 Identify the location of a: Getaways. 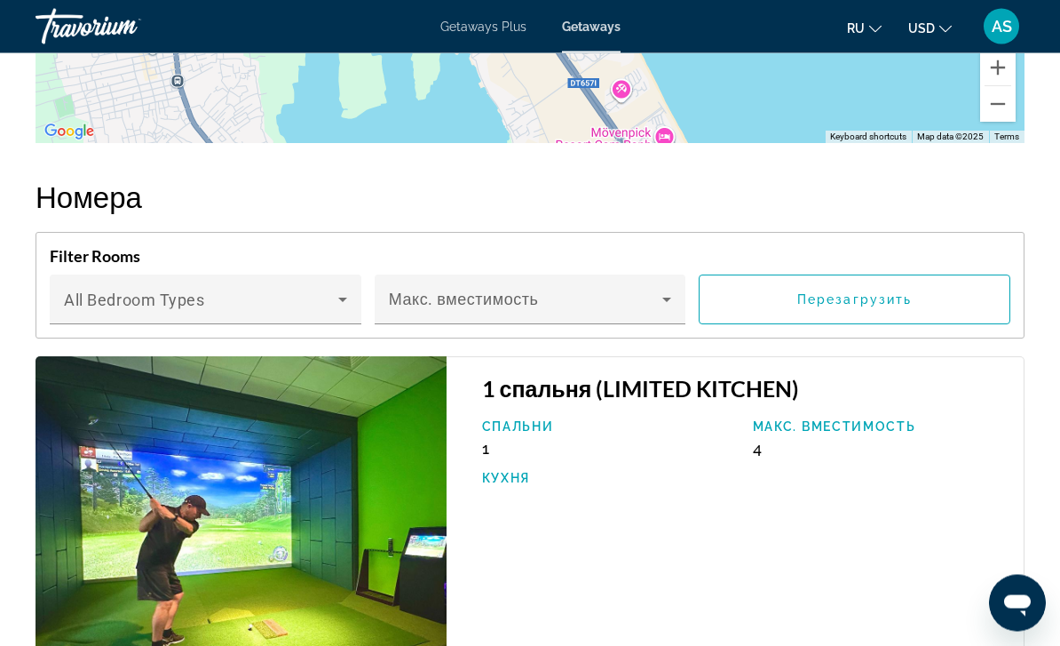
(591, 27).